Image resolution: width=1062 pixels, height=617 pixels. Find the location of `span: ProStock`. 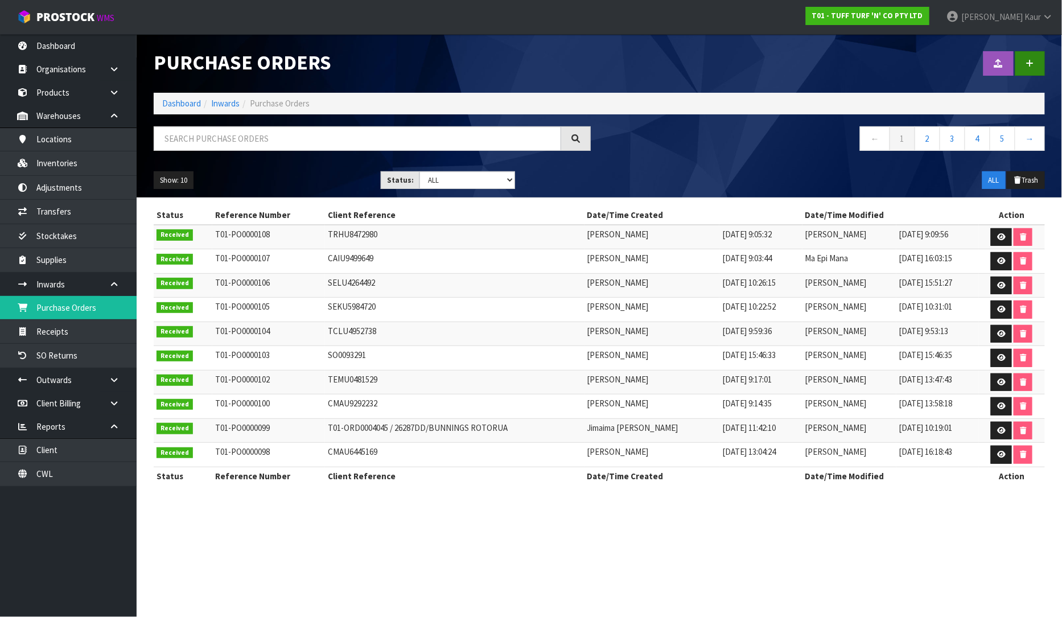

span: ProStock is located at coordinates (65, 17).